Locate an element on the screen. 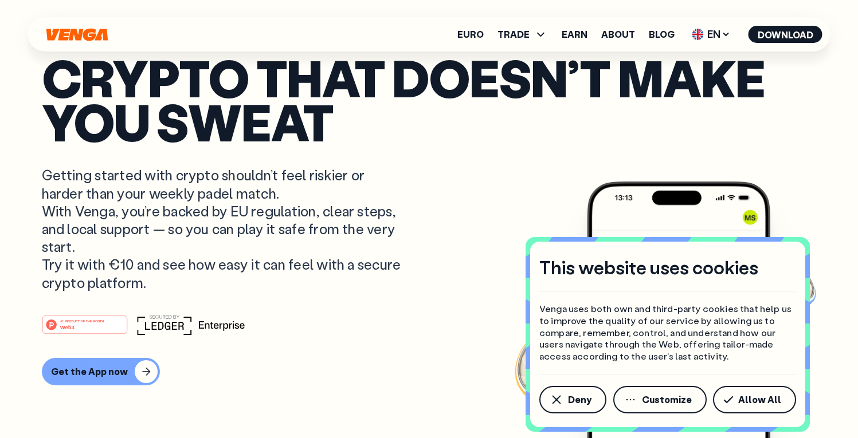 The height and width of the screenshot is (438, 858). tspan: #1 PRODUCT OF THE MONTH is located at coordinates (82, 321).